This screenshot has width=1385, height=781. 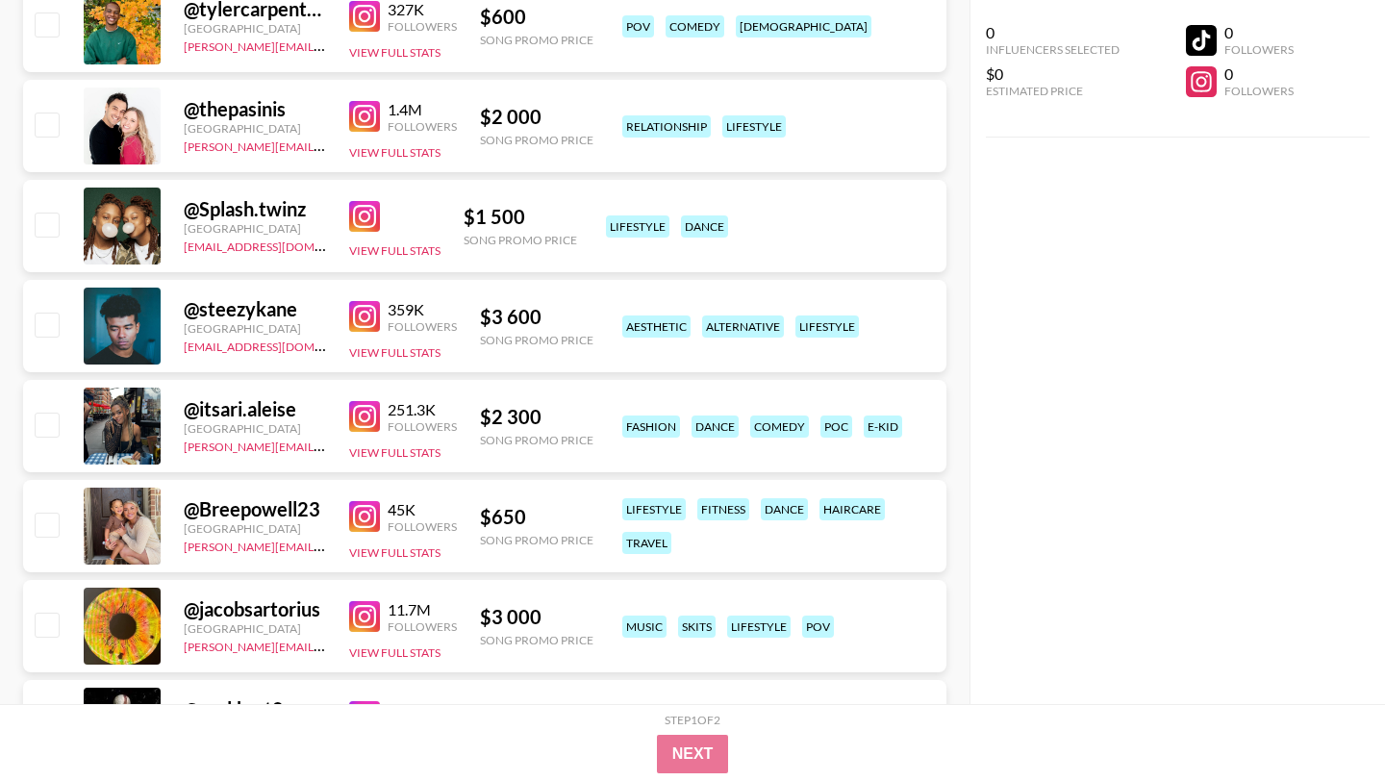 What do you see at coordinates (537, 616) in the screenshot?
I see `div: $ 3 000` at bounding box center [537, 616].